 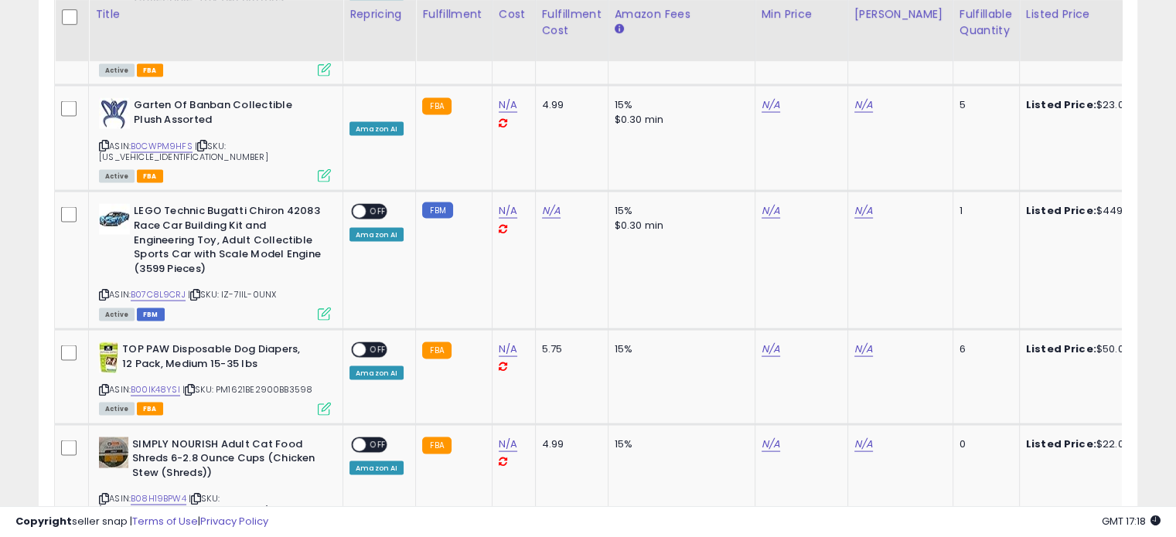 What do you see at coordinates (681, 15) in the screenshot?
I see `div: Amazon Fees` at bounding box center [681, 15].